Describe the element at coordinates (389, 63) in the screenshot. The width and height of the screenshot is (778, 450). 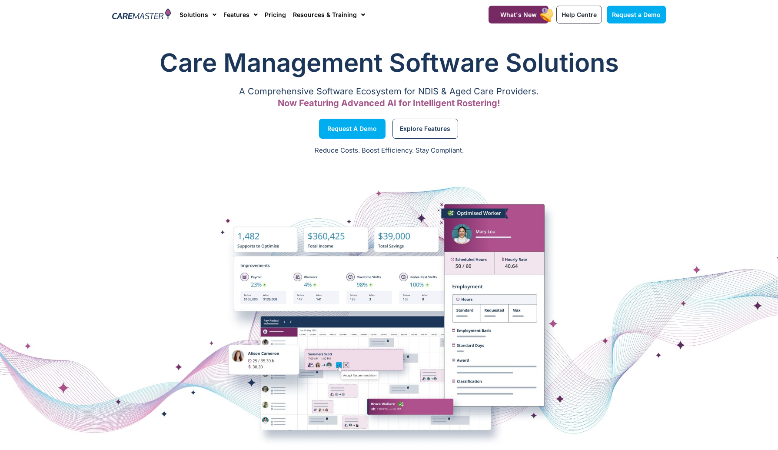
I see `h1: Care Management Software Solutions` at that location.